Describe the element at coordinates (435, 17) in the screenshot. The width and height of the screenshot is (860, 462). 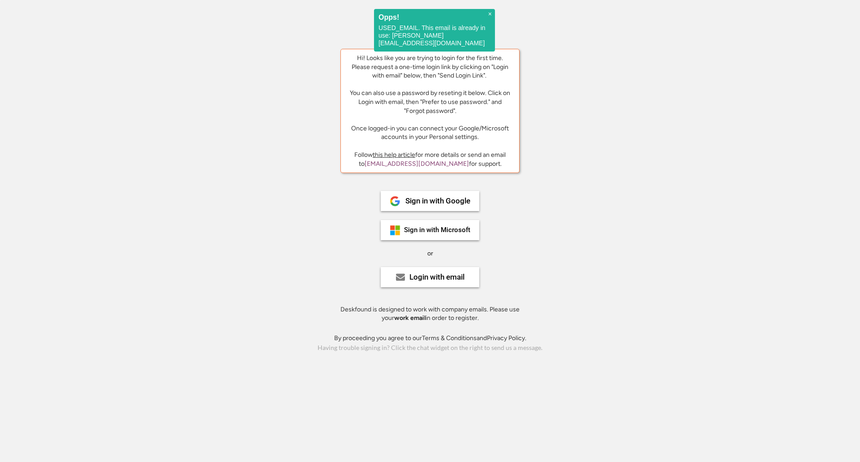
I see `h2: Opps!` at that location.